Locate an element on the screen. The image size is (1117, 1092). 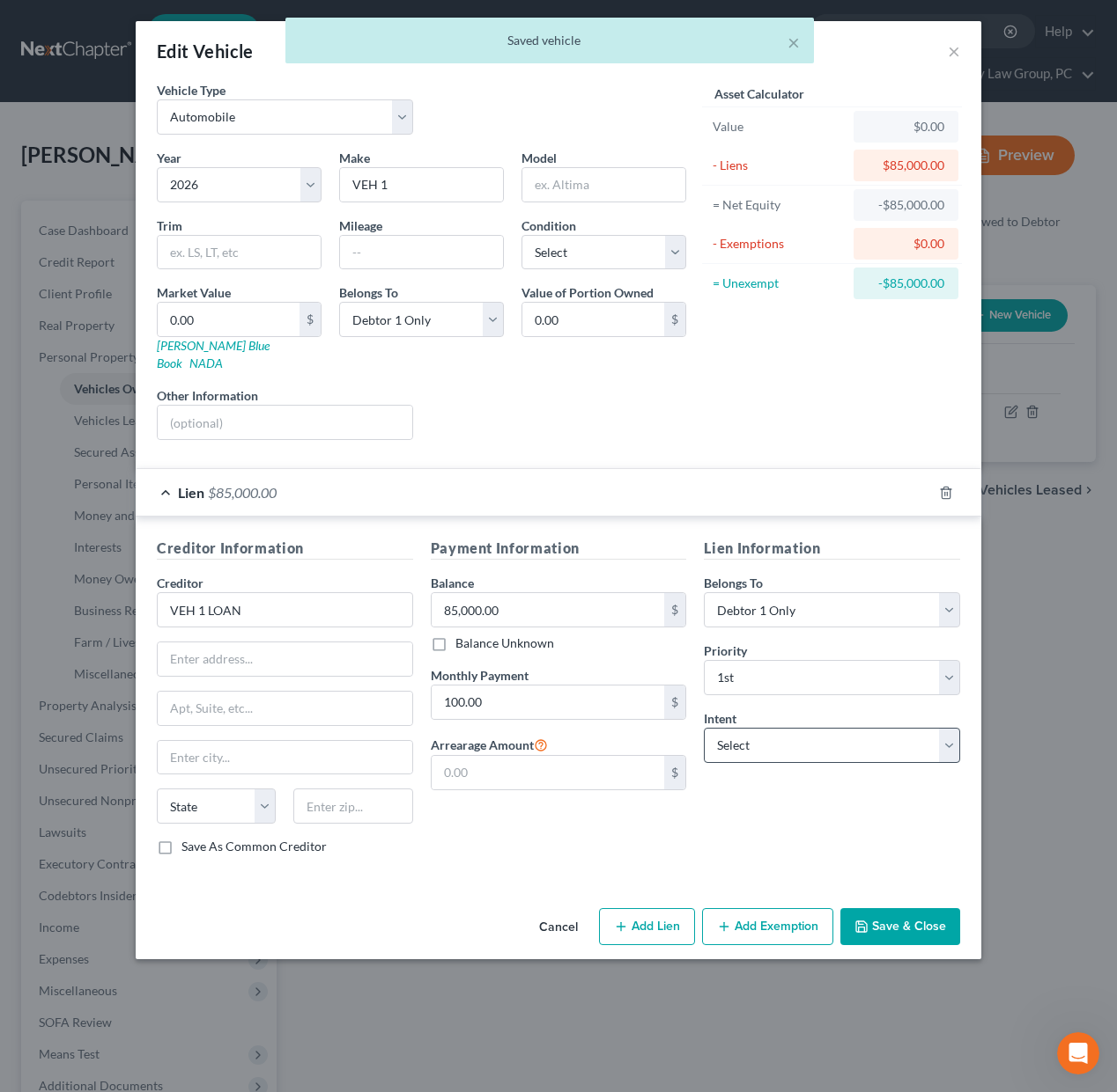
button: Add Exemption is located at coordinates (767, 927).